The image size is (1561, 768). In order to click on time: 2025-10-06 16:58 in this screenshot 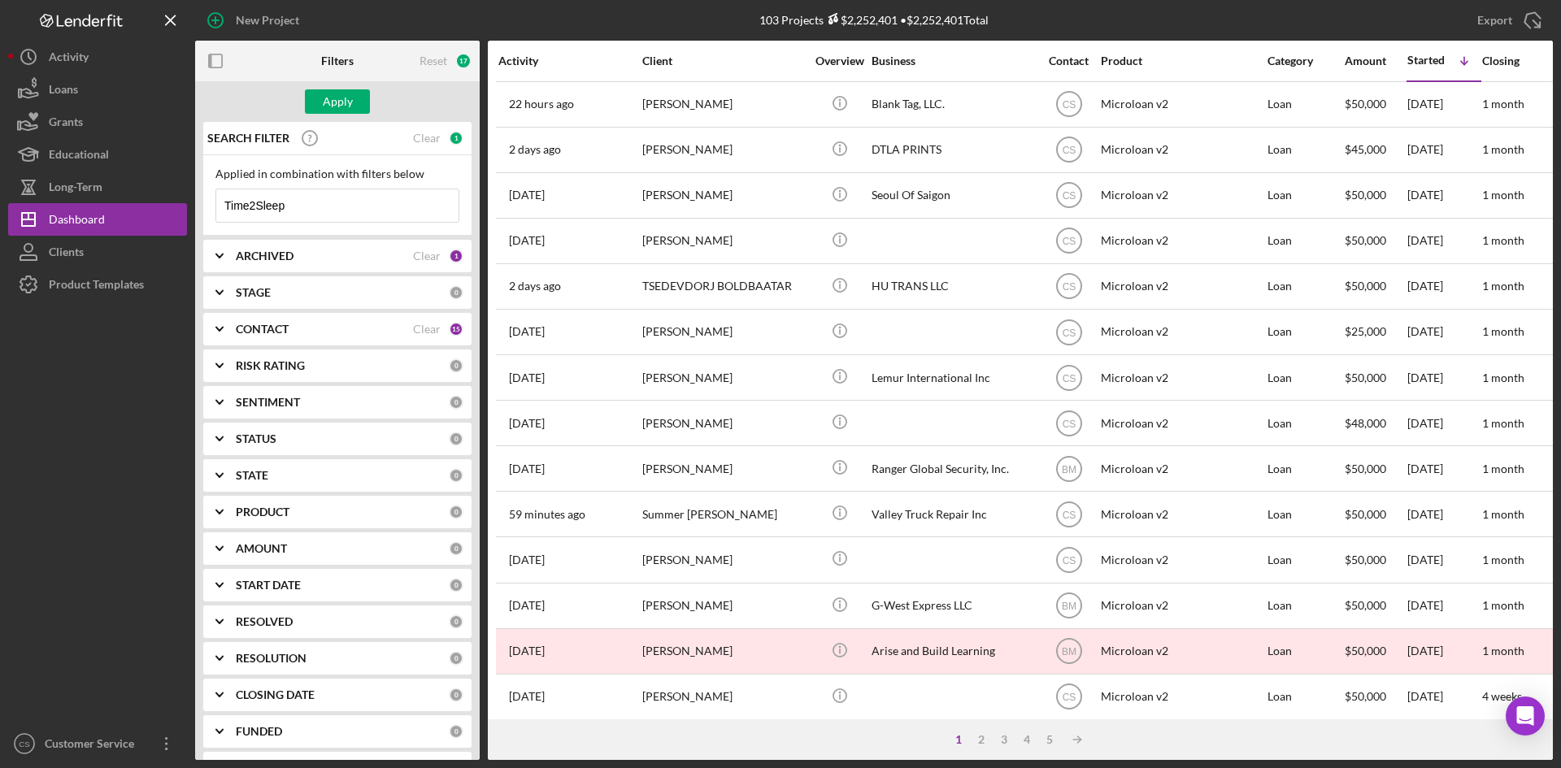, I will do `click(535, 286)`.